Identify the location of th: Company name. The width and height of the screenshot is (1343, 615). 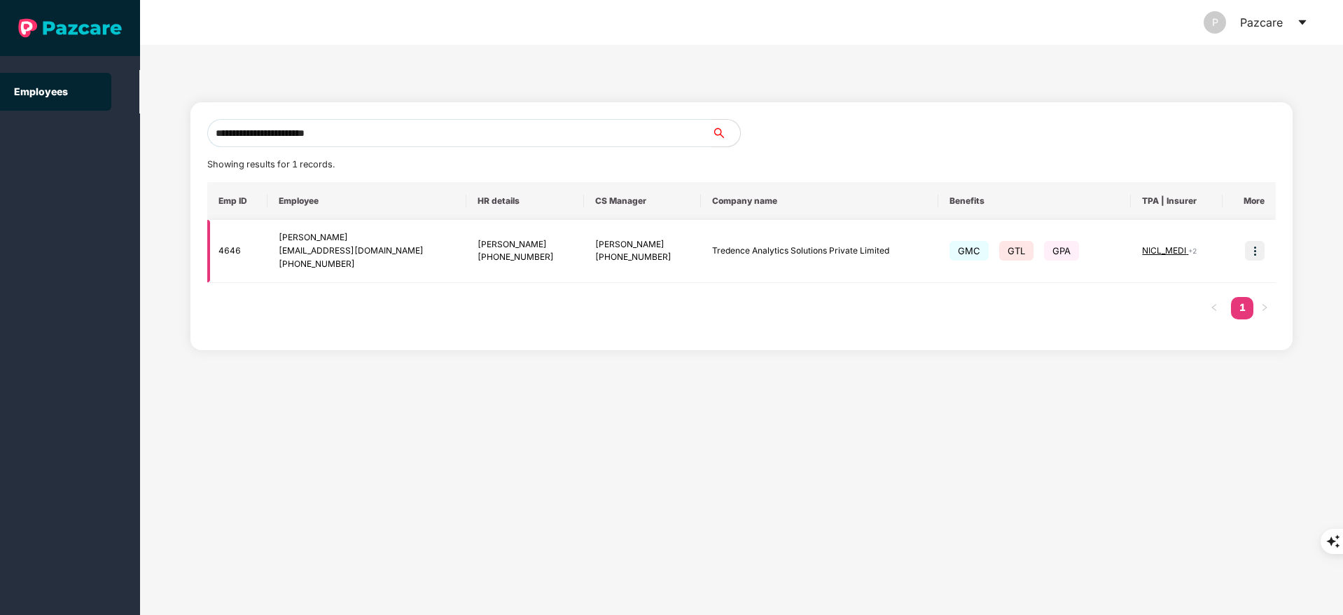
(819, 201).